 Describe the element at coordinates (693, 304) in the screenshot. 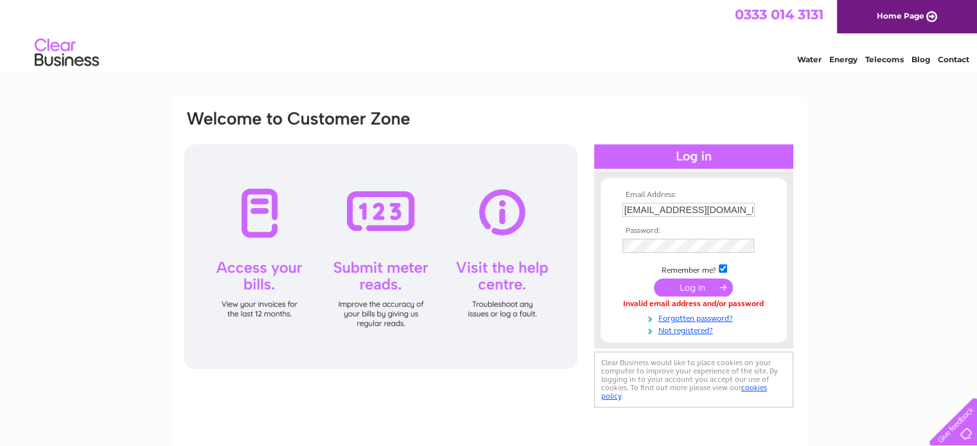

I see `div: Invalid email address and/or password` at that location.